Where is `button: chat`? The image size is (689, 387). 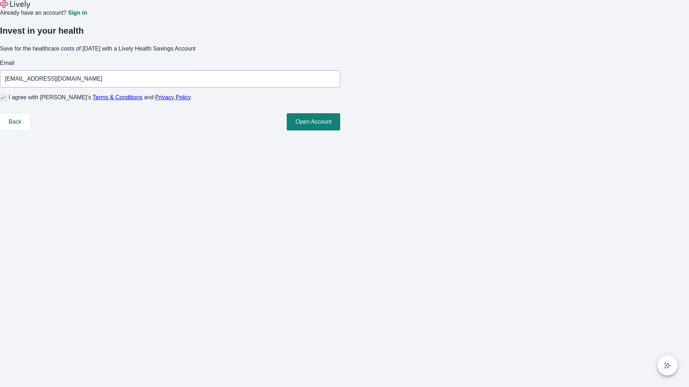 button: chat is located at coordinates (667, 366).